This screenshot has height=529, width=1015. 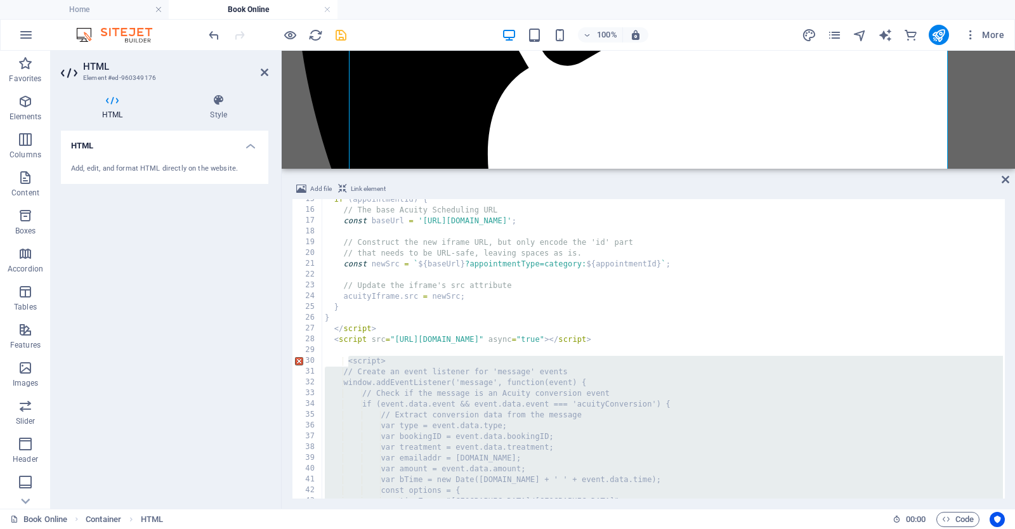 I want to click on h4: Style, so click(x=218, y=107).